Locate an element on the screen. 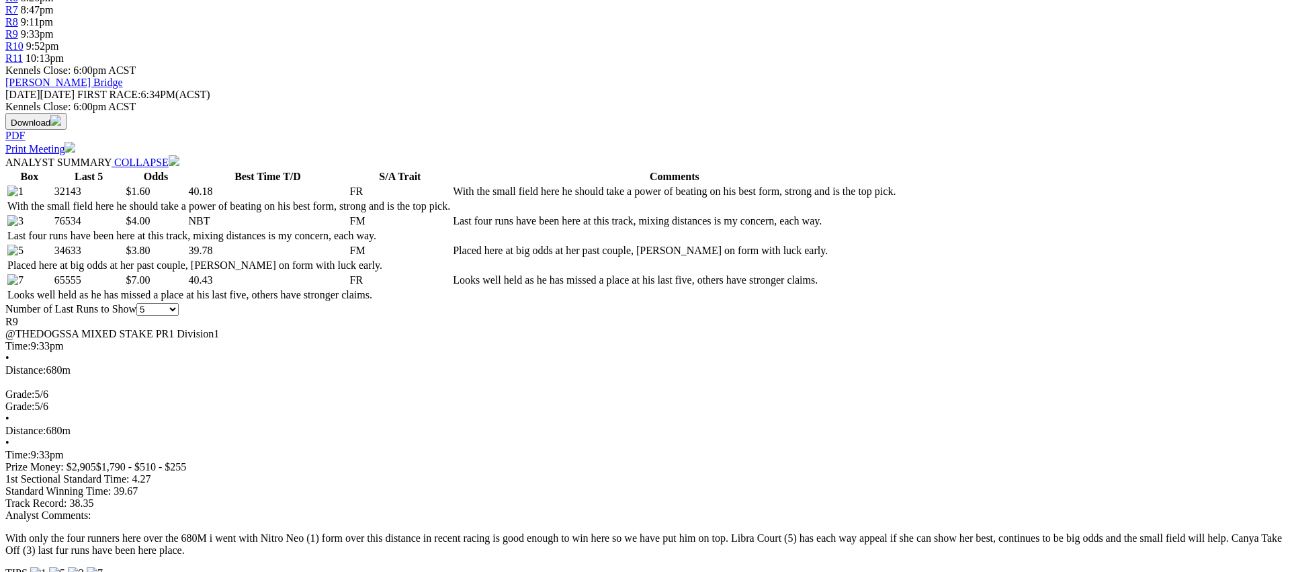 Image resolution: width=1290 pixels, height=572 pixels. button: Download is located at coordinates (36, 121).